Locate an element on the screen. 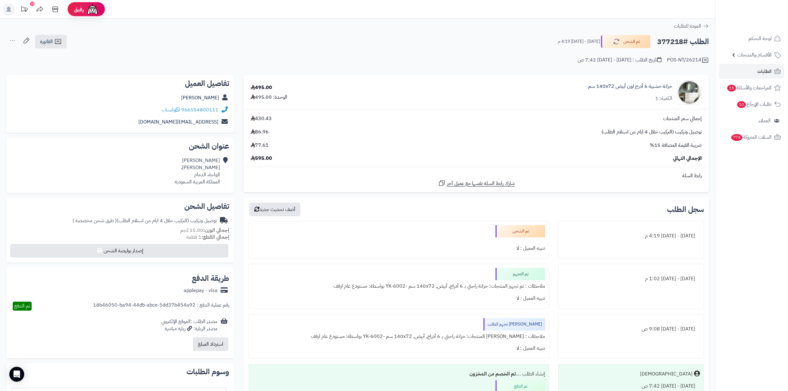  div: رقم عملية الدفع : 18b46050-ba94-44db-abce-5dd37b454a92 is located at coordinates (161, 306).